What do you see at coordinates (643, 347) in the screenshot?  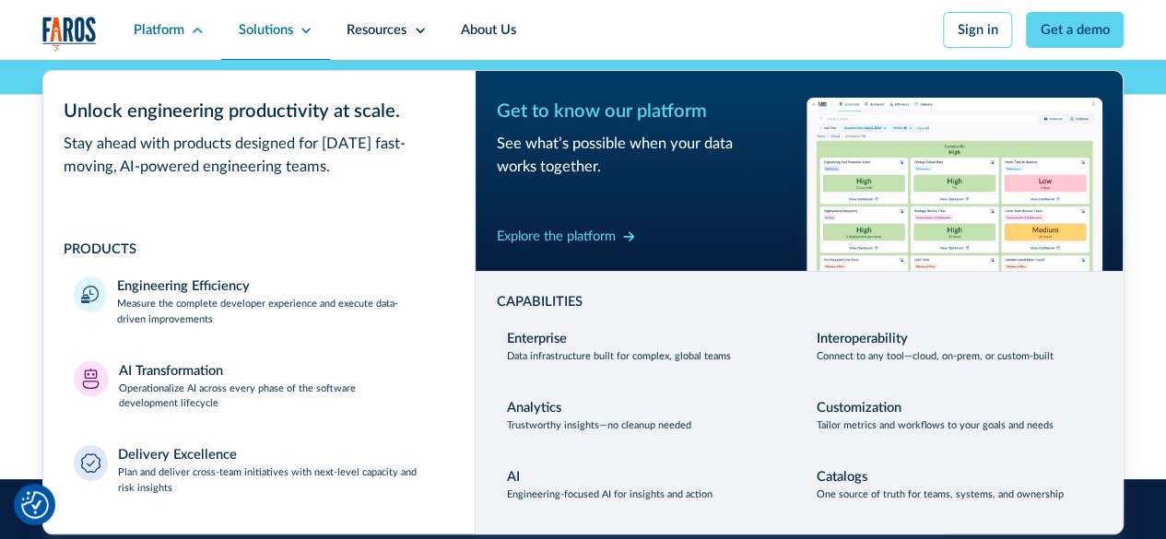 I see `a: EnterpriseData infrastructure built for complex, global teams` at bounding box center [643, 347].